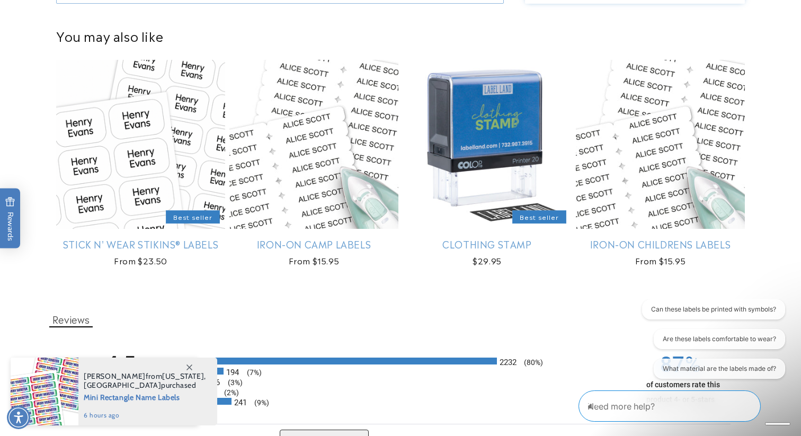 The height and width of the screenshot is (436, 801). Describe the element at coordinates (140, 244) in the screenshot. I see `a: Stick N' Wear Stikins® Labels` at that location.